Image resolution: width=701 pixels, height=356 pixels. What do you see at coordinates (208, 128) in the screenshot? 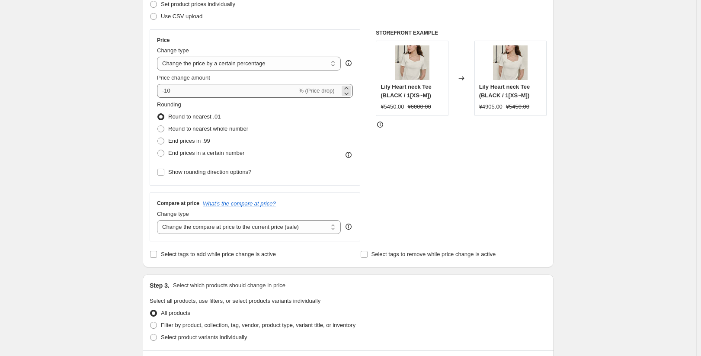
I see `span: Round to nearest whole number` at bounding box center [208, 128].